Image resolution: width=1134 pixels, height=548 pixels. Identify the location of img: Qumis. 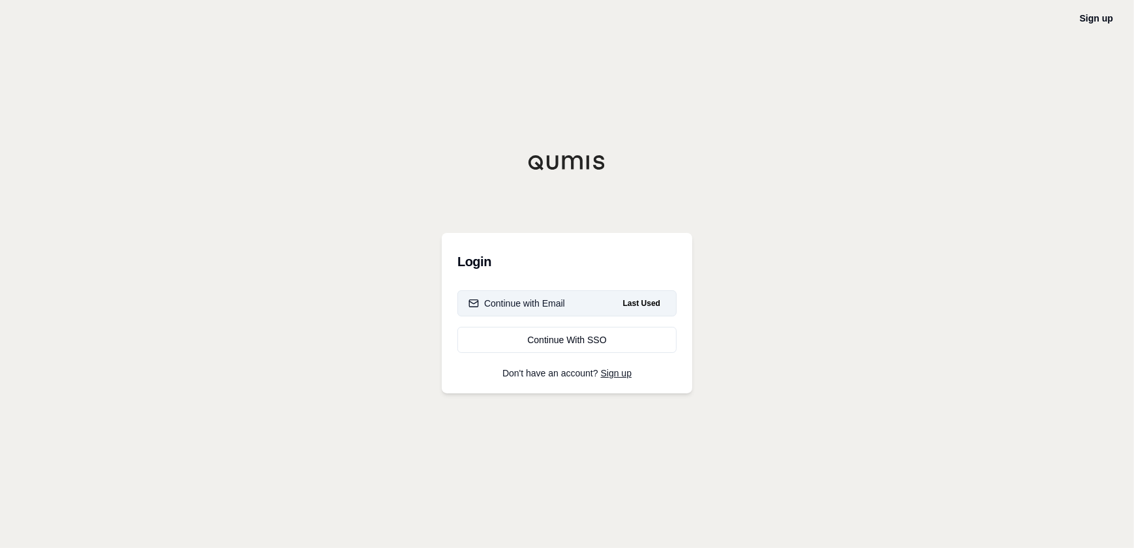
(567, 163).